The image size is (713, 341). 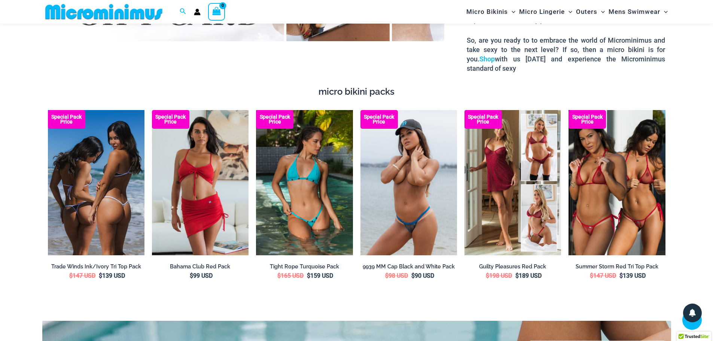 What do you see at coordinates (200, 182) in the screenshot?
I see `a: Bahama Club Red 9170 Crop Top 5404 Skirt 01 Bahama Club Red 9170 Crop Top 5404 Skirt 05Bahama Clu...` at bounding box center [200, 182].